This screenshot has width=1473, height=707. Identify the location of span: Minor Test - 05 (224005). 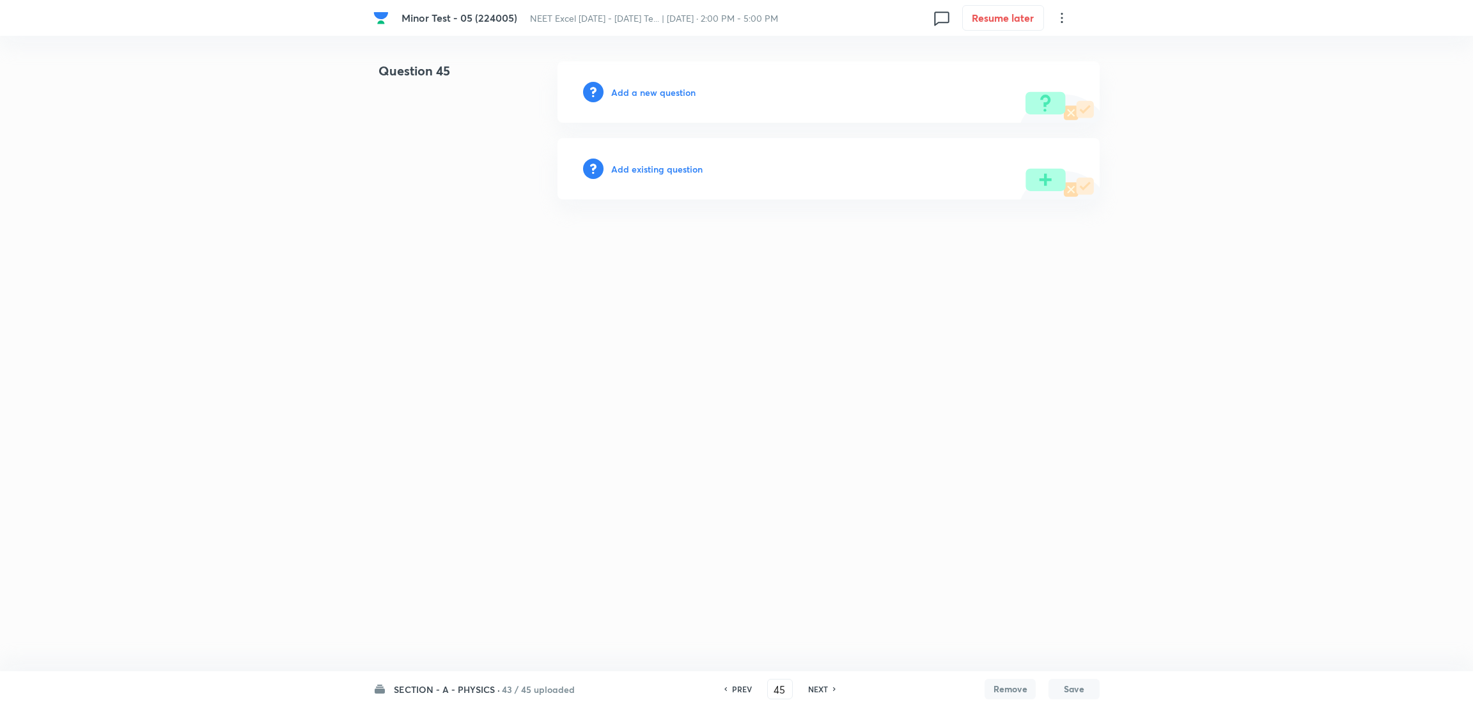
(459, 17).